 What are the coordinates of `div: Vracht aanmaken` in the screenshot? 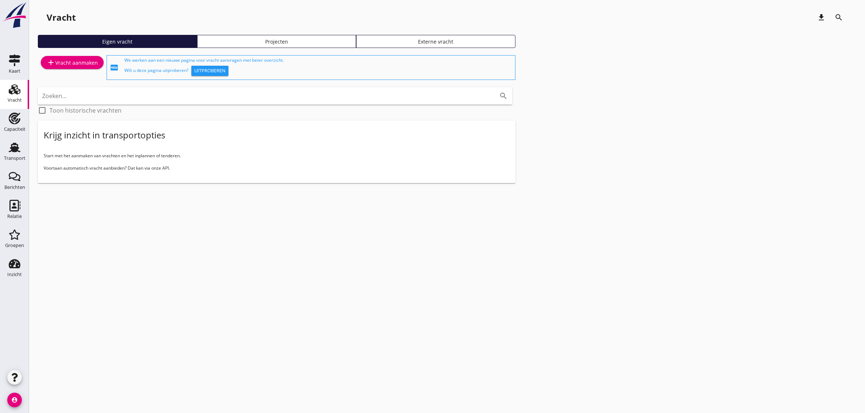 It's located at (72, 63).